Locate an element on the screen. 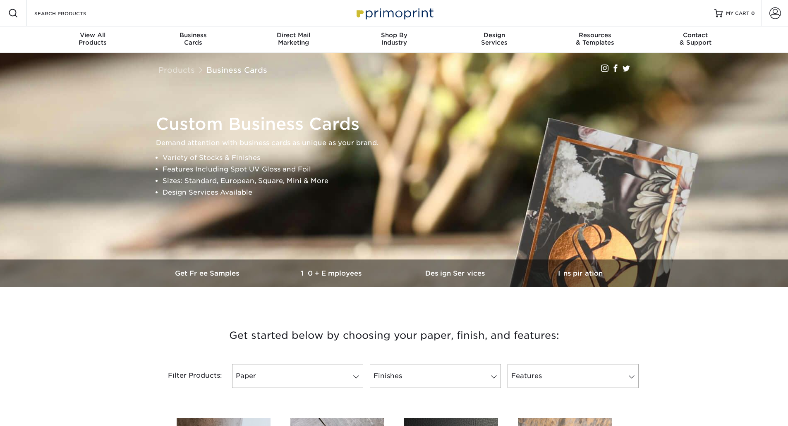 This screenshot has height=426, width=788. li: Design Services Available is located at coordinates (401, 193).